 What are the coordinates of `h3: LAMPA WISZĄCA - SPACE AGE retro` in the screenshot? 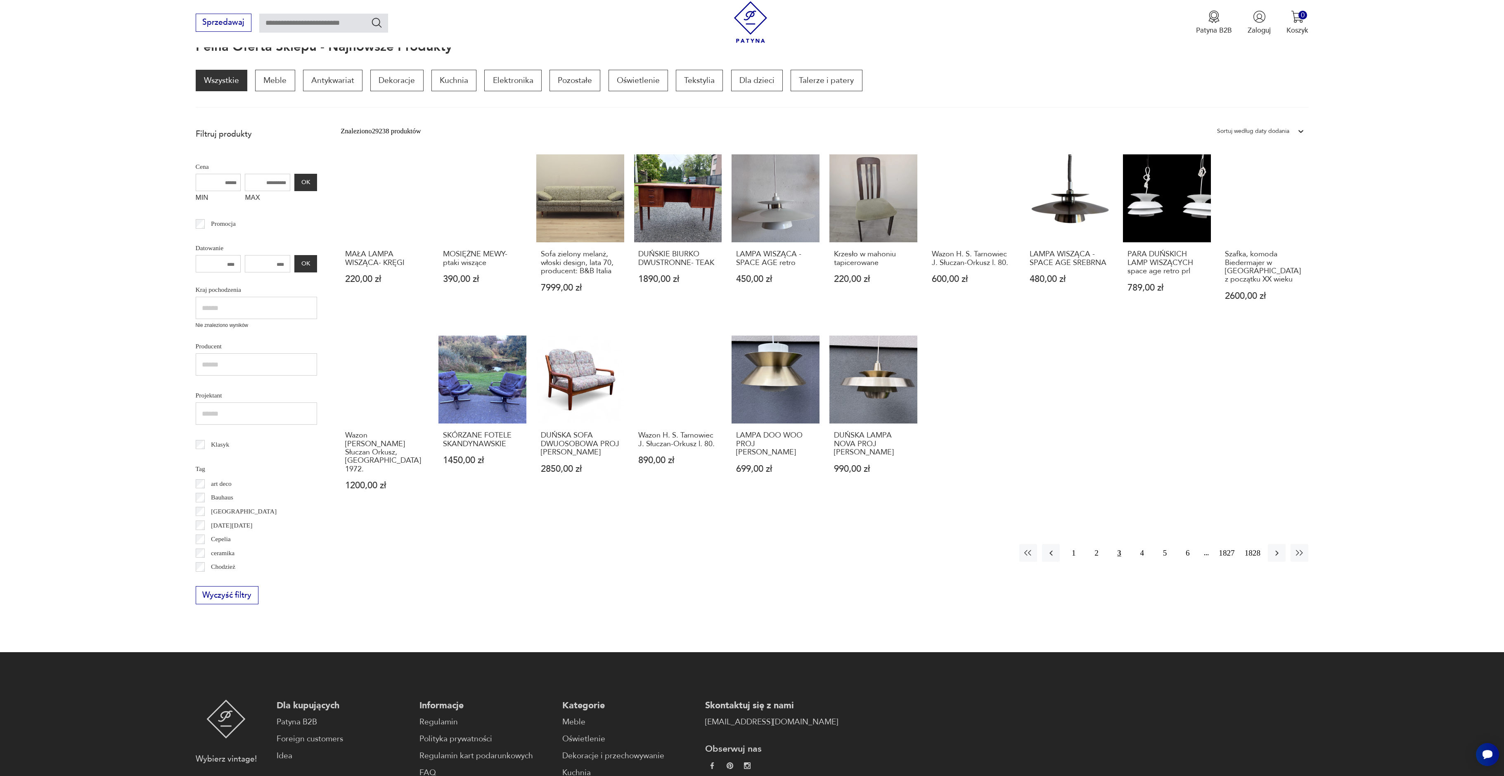 It's located at (775, 258).